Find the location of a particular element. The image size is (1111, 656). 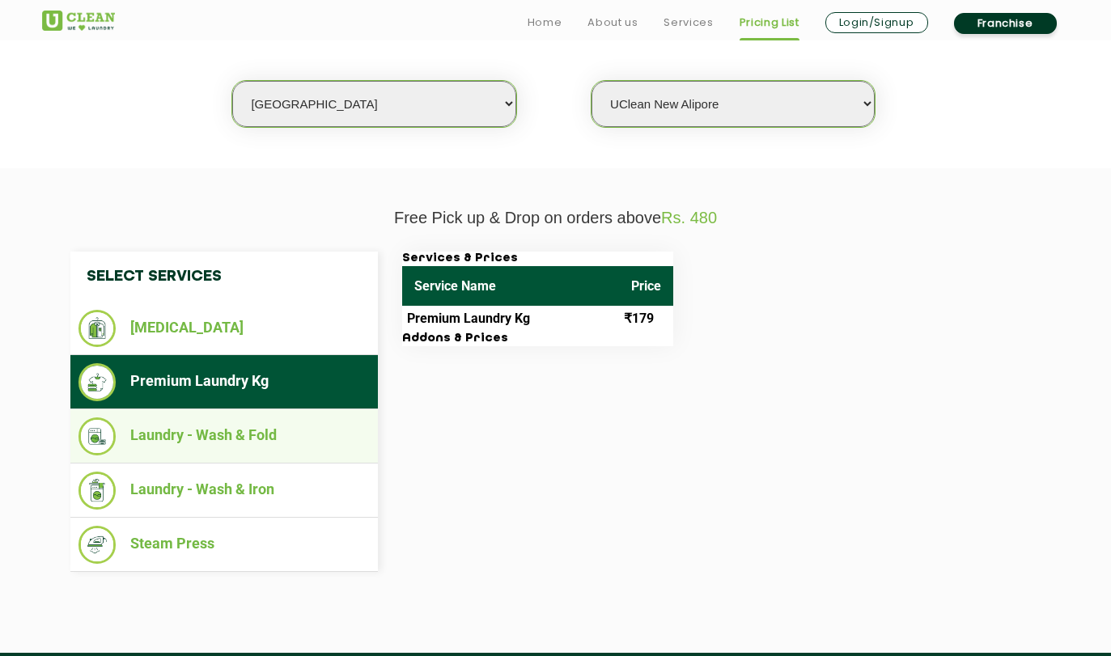

img: Steam Press is located at coordinates (97, 545).